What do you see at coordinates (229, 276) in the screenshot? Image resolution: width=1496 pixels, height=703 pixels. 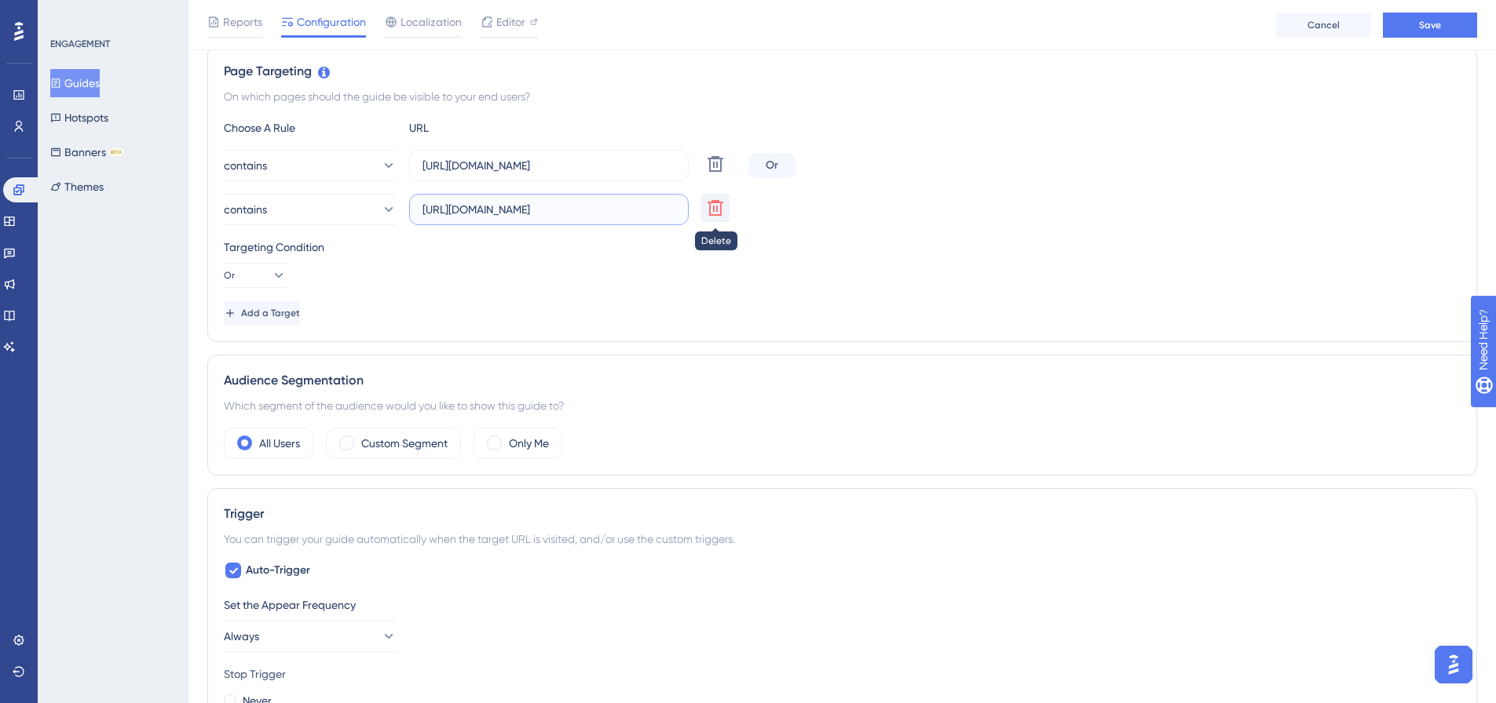 I see `span: Or` at bounding box center [229, 276].